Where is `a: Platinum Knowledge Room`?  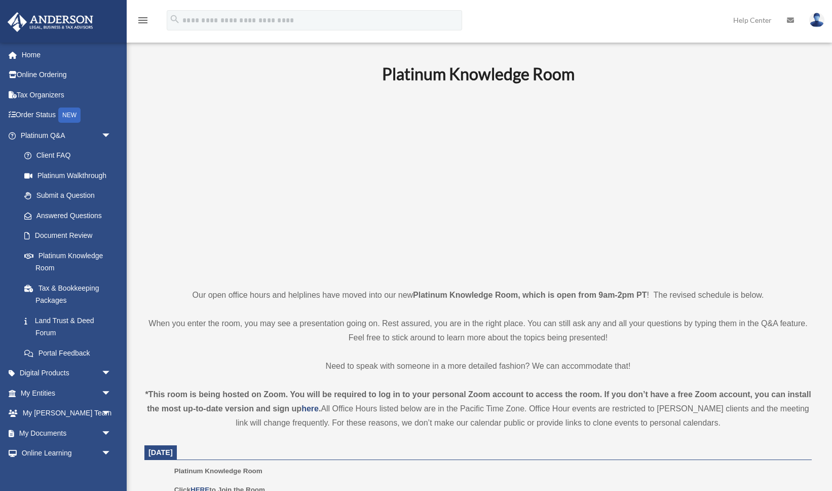 a: Platinum Knowledge Room is located at coordinates (68, 261).